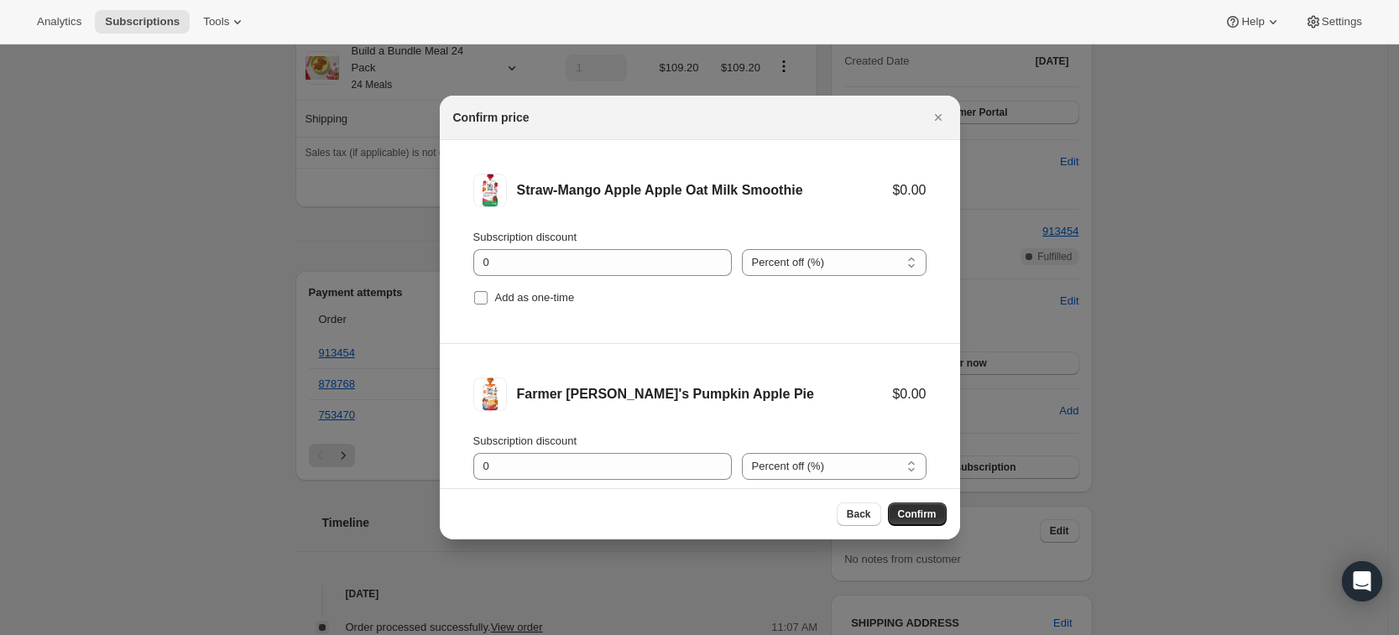 Image resolution: width=1399 pixels, height=635 pixels. Describe the element at coordinates (216, 22) in the screenshot. I see `span: Tools` at that location.